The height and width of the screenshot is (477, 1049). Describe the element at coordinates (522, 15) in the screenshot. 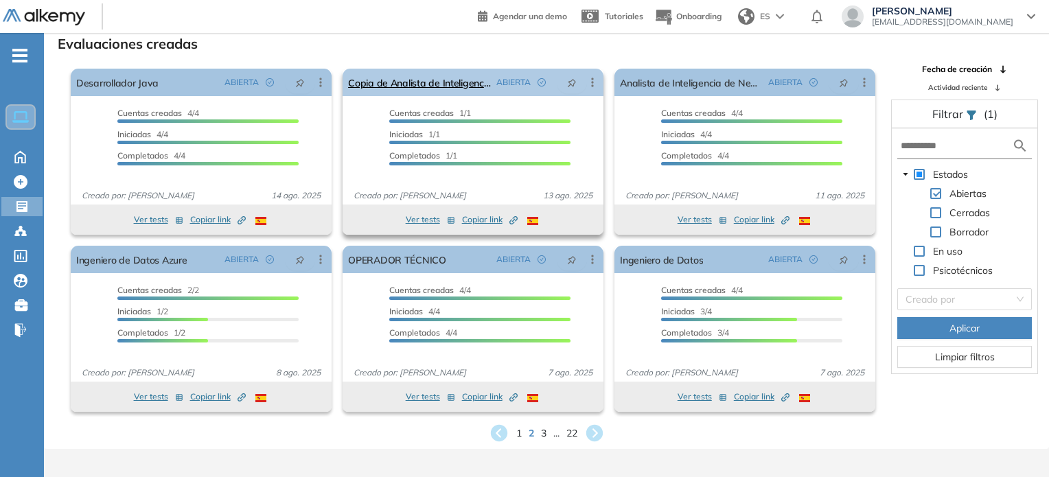

I see `a: Agendar una demo` at that location.